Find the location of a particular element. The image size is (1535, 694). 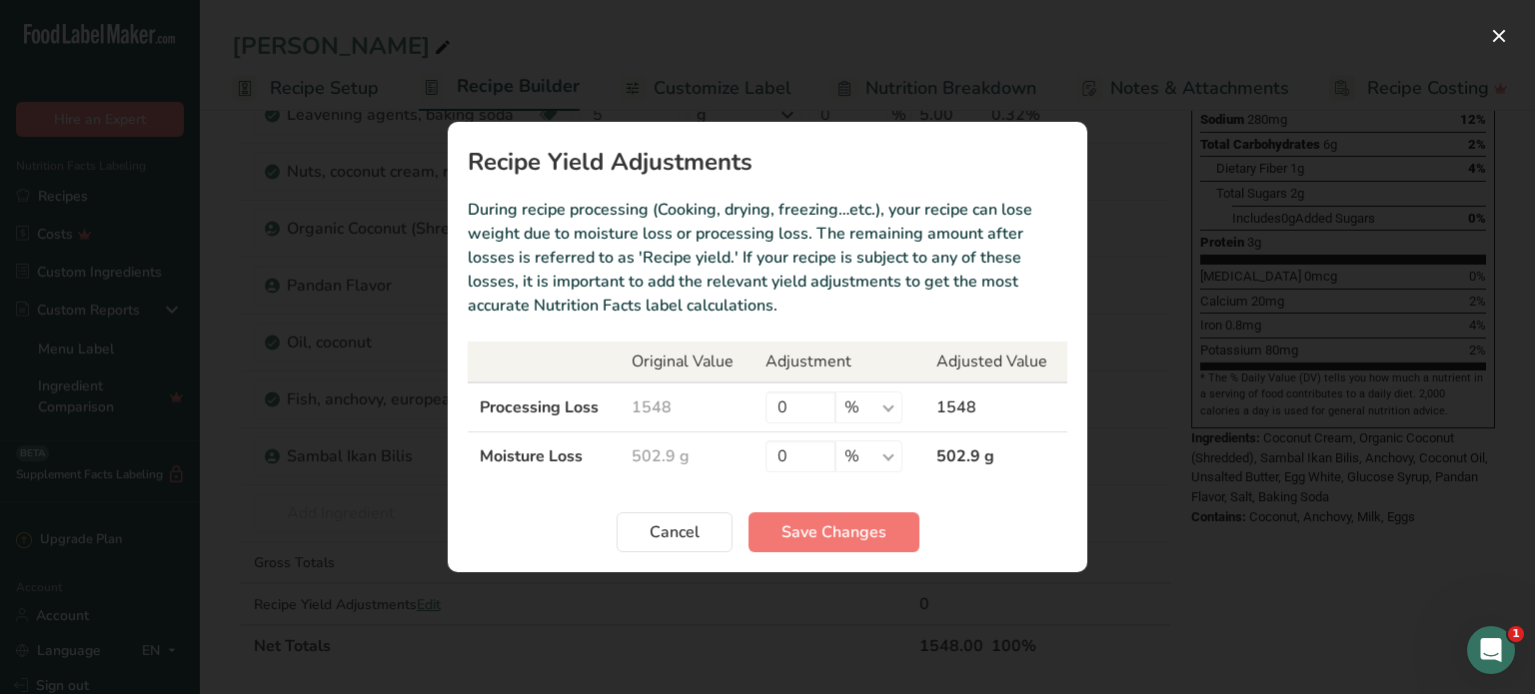

span: Cancel is located at coordinates (674, 533).